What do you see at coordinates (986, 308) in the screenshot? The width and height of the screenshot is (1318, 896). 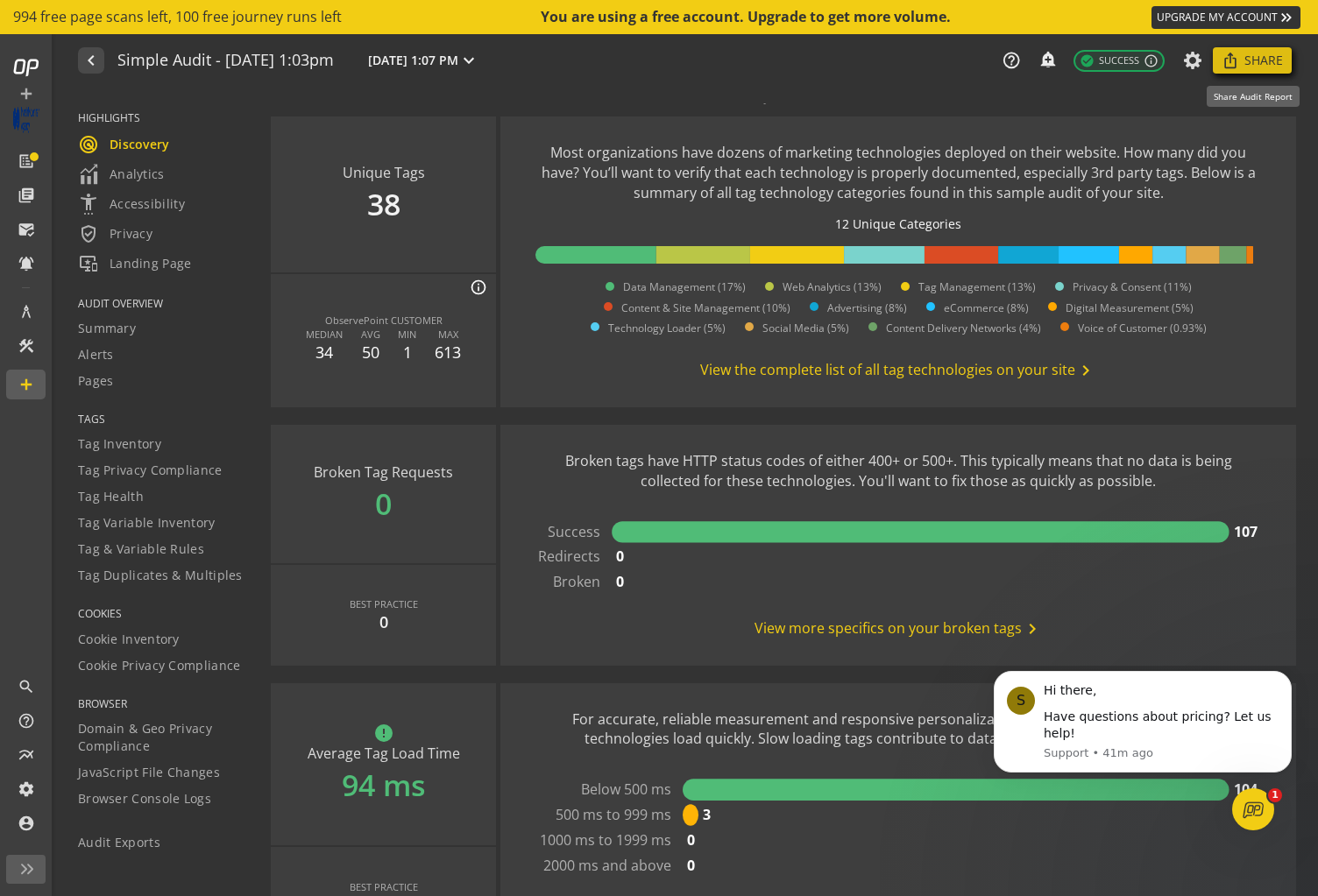 I see `span: eCommerce (8%)` at bounding box center [986, 308].